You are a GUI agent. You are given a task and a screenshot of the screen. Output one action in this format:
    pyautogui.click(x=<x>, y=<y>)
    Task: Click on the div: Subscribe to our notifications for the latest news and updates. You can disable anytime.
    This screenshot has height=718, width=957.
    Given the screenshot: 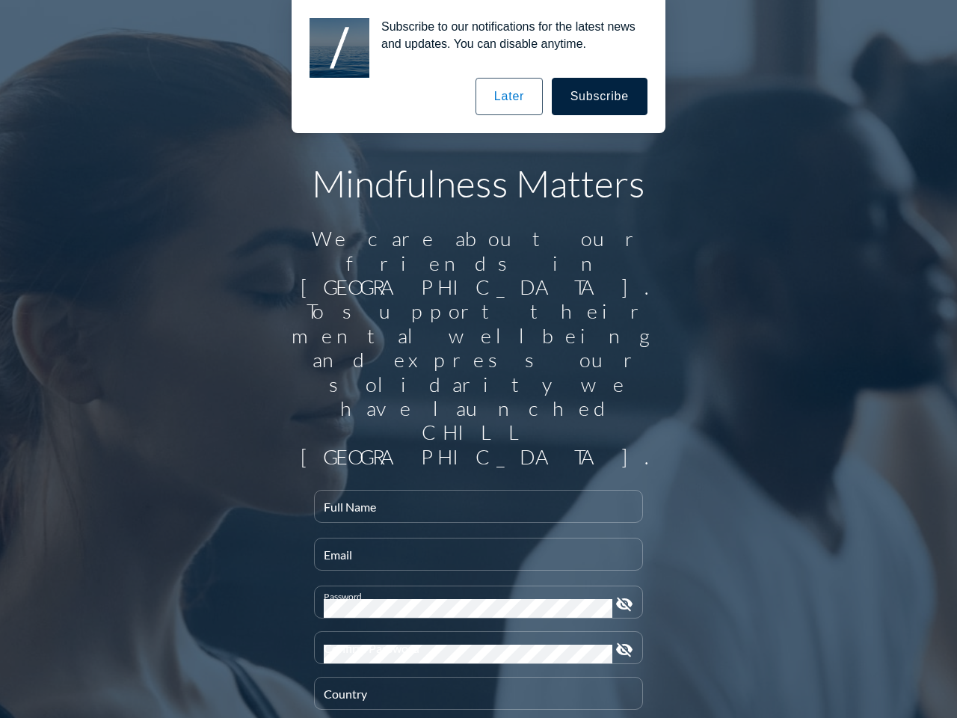 What is the action you would take?
    pyautogui.click(x=508, y=35)
    